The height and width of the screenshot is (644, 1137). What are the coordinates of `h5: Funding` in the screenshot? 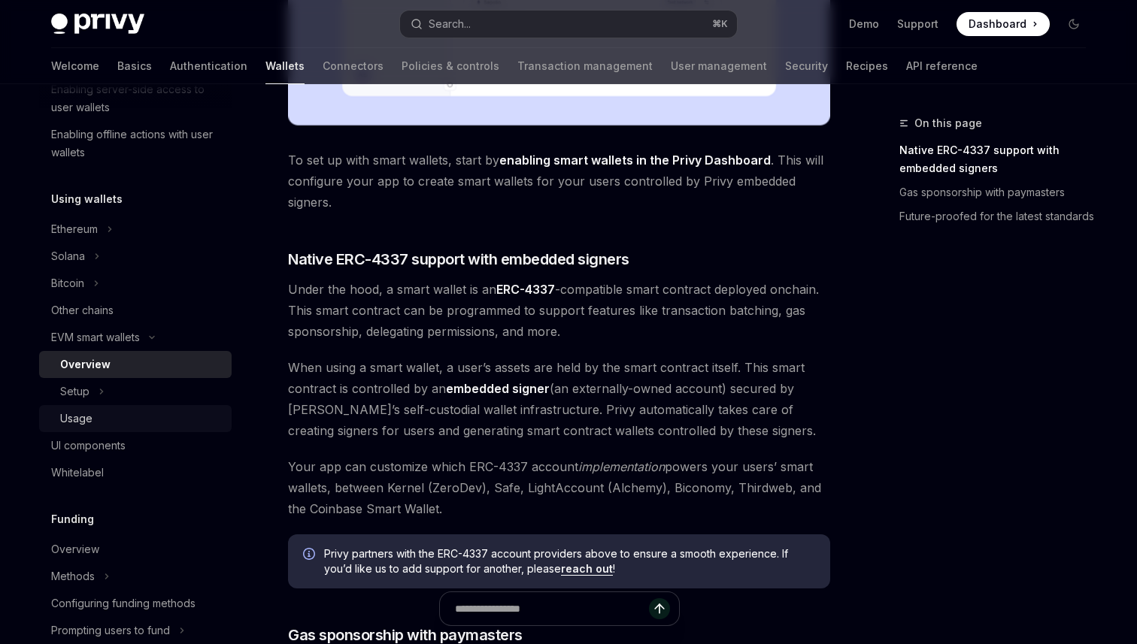 It's located at (72, 519).